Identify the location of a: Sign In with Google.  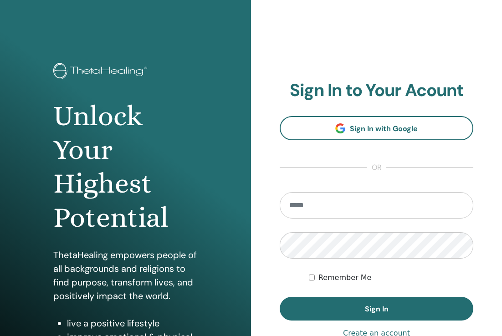
(376, 128).